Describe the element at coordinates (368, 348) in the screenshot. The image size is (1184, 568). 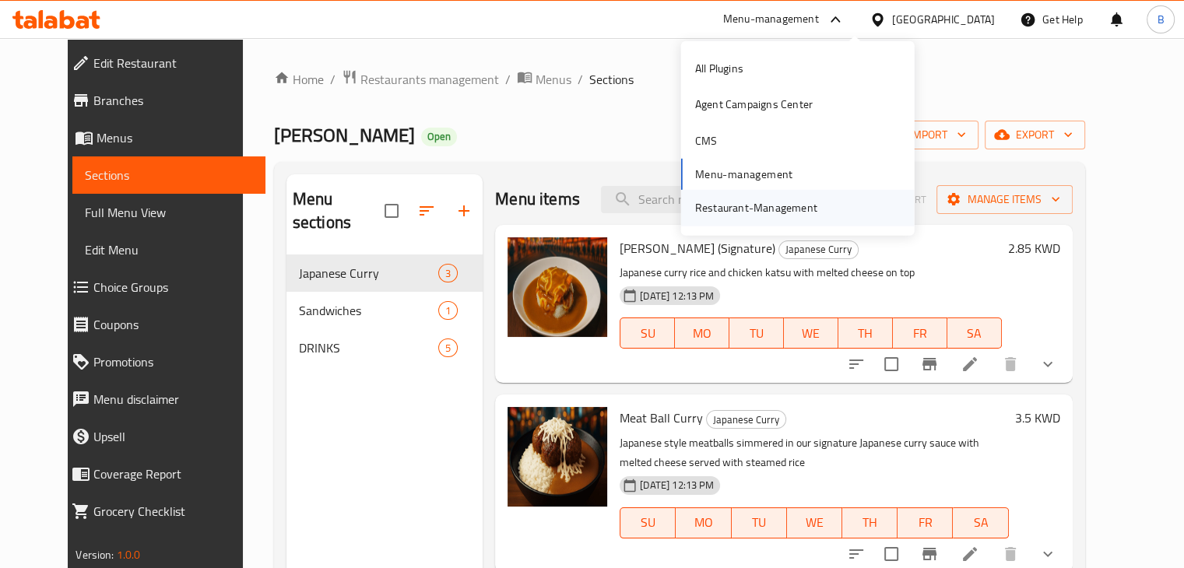
I see `span: DRINKS` at that location.